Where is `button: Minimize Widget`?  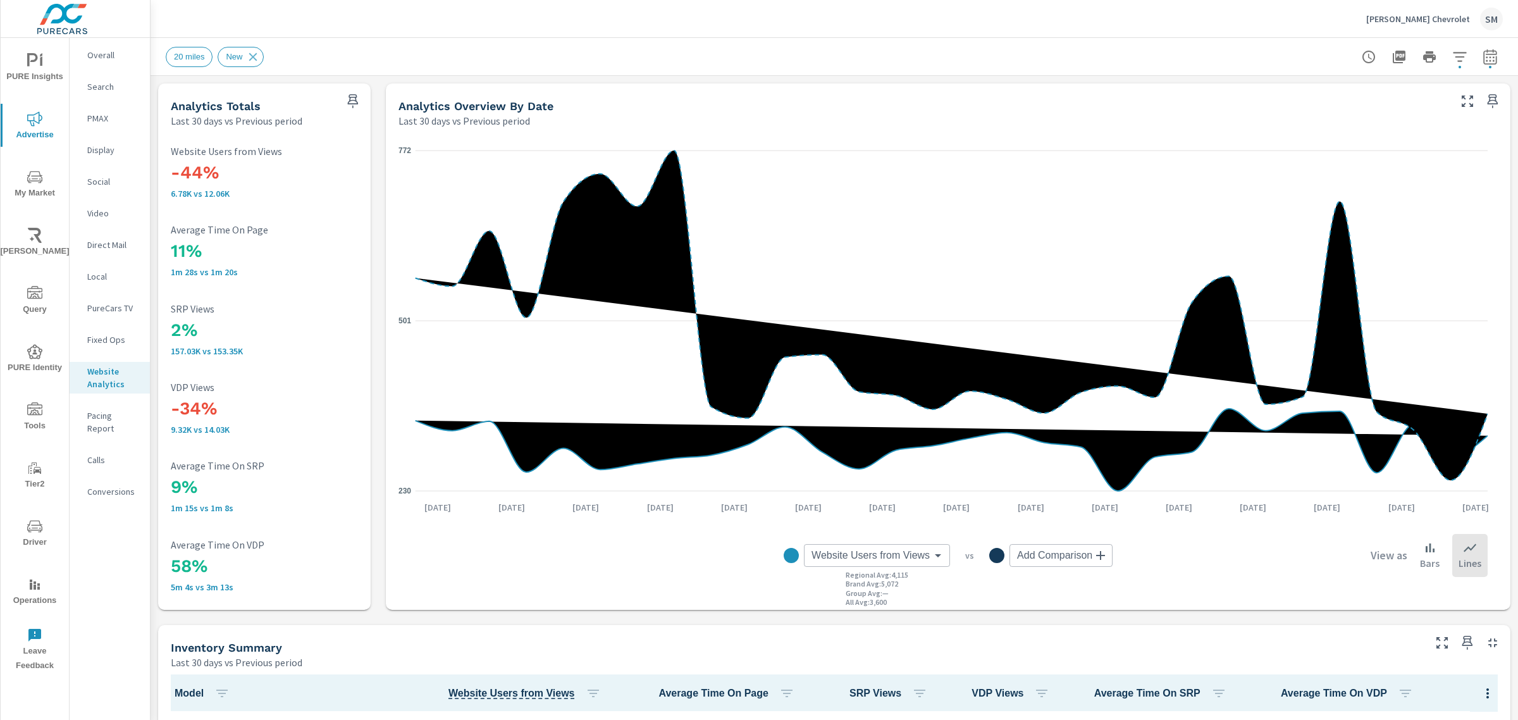
button: Minimize Widget is located at coordinates (1493, 643).